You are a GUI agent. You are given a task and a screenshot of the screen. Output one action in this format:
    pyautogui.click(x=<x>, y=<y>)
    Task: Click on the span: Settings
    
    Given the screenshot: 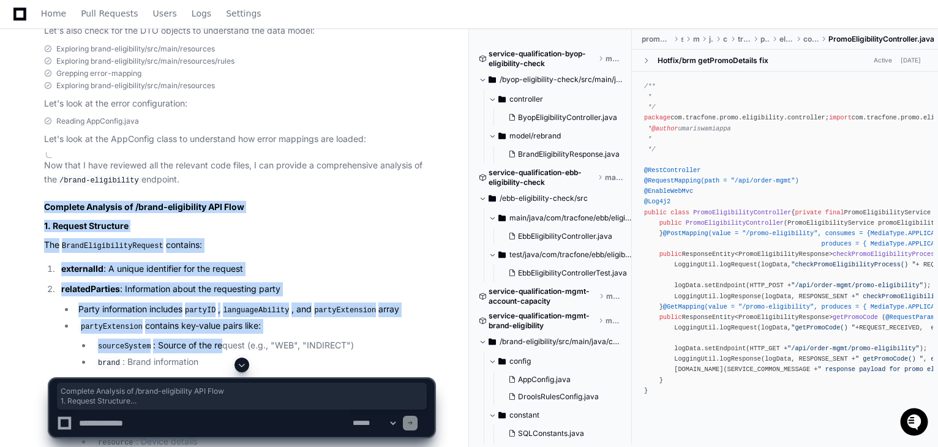 What is the action you would take?
    pyautogui.click(x=243, y=13)
    